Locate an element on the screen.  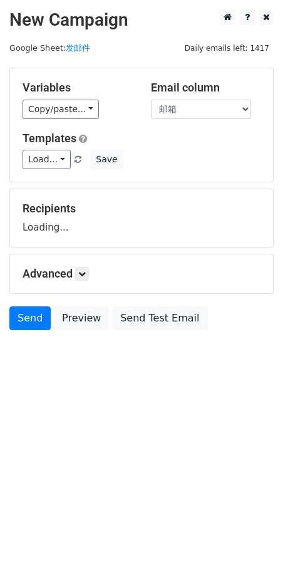
a: Send Test Email is located at coordinates (160, 318).